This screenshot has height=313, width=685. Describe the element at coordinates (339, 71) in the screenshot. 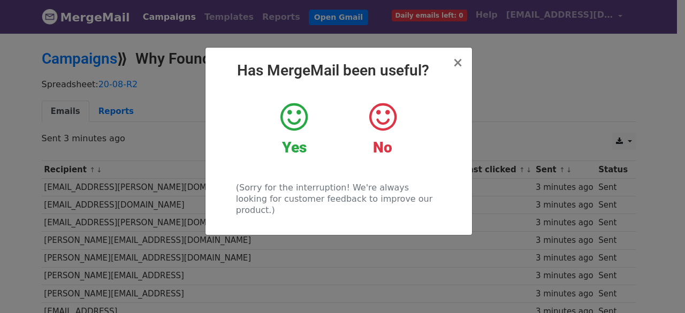

I see `h2: Has MergeMail been useful?` at that location.